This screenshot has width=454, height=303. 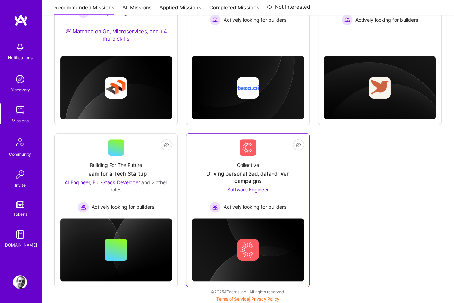 What do you see at coordinates (234, 9) in the screenshot?
I see `a: Completed Missions` at bounding box center [234, 9].